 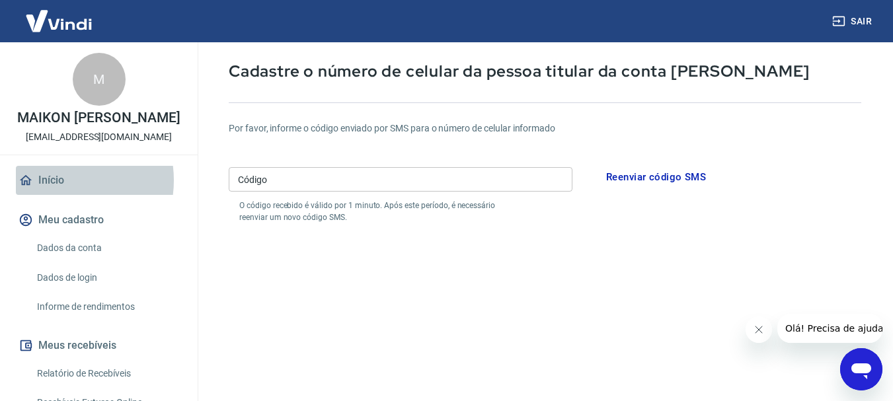 What do you see at coordinates (545, 128) in the screenshot?
I see `h6: Por favor, informe o código enviado por SMS para o número de celular informado` at bounding box center [545, 128].